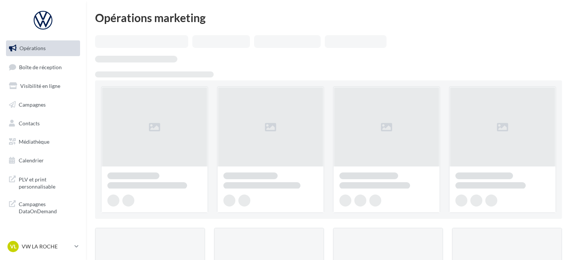 Image resolution: width=571 pixels, height=260 pixels. I want to click on a: Calendrier, so click(43, 161).